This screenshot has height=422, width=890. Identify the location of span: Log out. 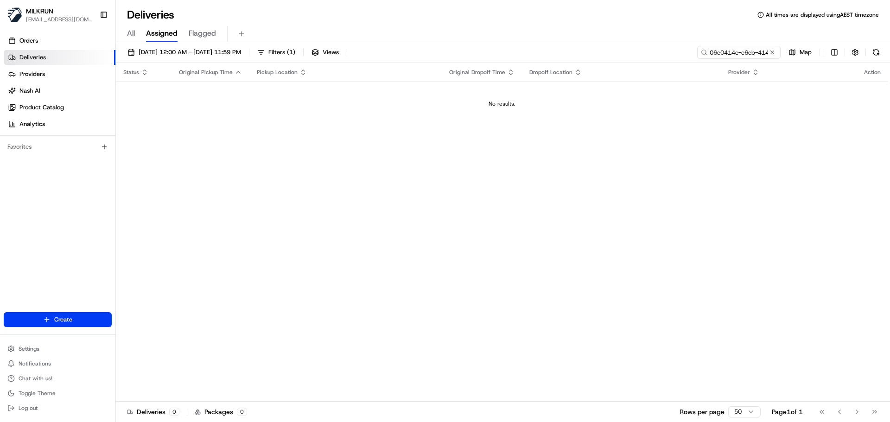
(28, 408).